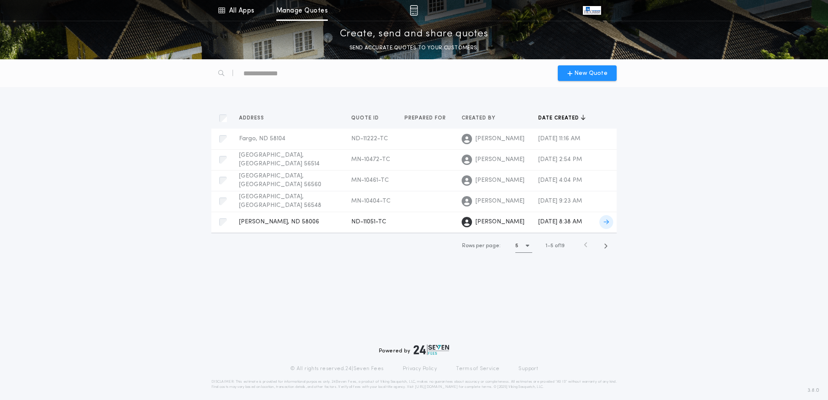 The height and width of the screenshot is (400, 828). Describe the element at coordinates (528, 369) in the screenshot. I see `a: Support` at that location.